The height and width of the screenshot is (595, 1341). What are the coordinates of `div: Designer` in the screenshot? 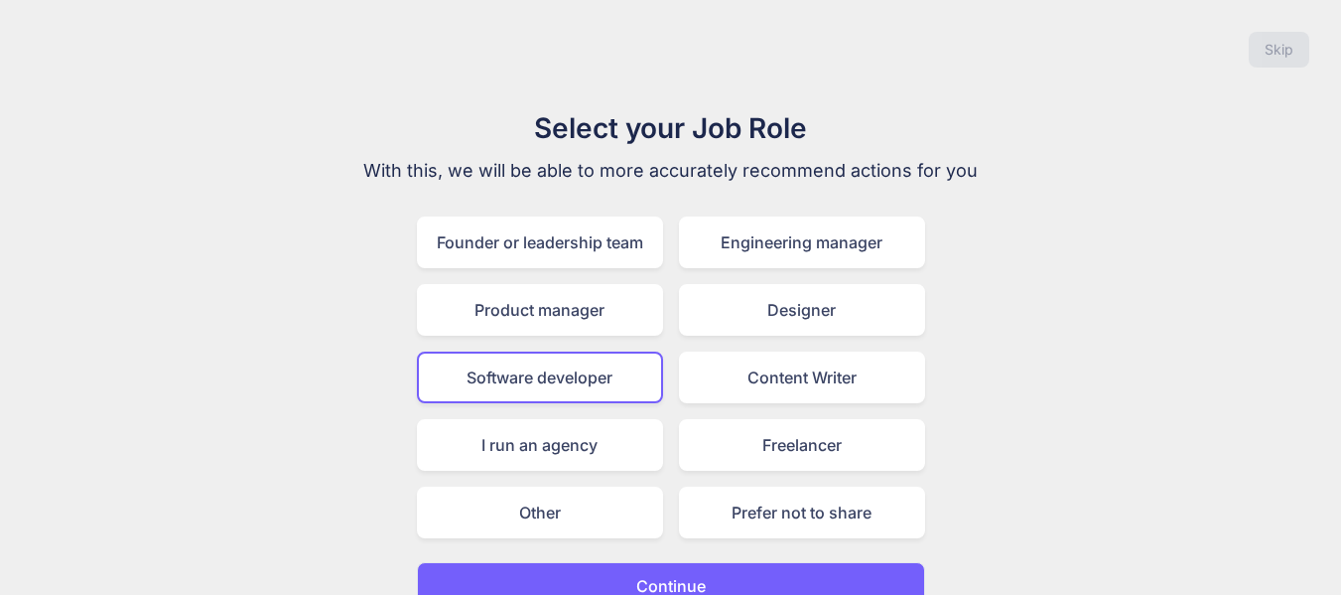 It's located at (802, 310).